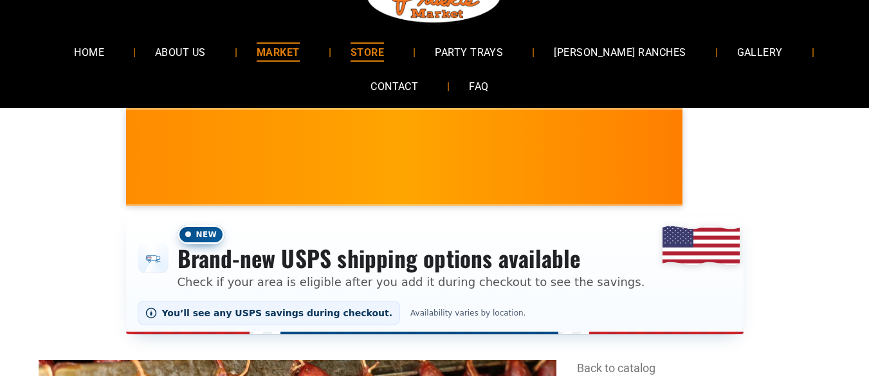  What do you see at coordinates (469, 51) in the screenshot?
I see `a: PARTY TRAYS` at bounding box center [469, 51].